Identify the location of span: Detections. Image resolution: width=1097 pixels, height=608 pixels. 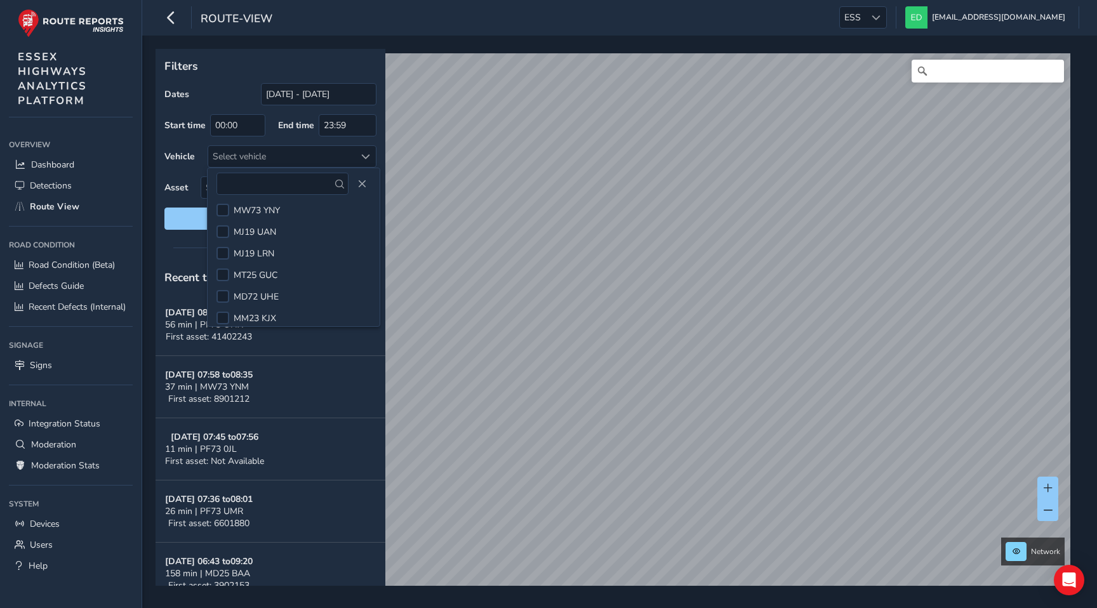
(51, 185).